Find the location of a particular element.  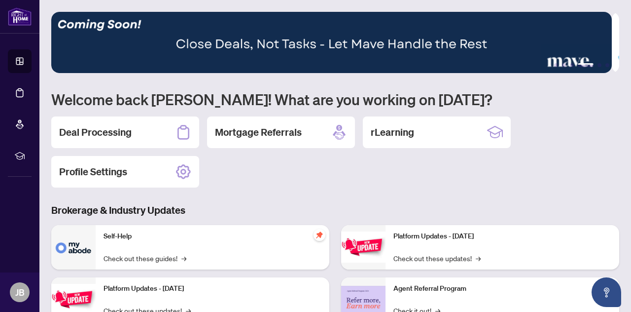

span: pushpin is located at coordinates (320, 235).